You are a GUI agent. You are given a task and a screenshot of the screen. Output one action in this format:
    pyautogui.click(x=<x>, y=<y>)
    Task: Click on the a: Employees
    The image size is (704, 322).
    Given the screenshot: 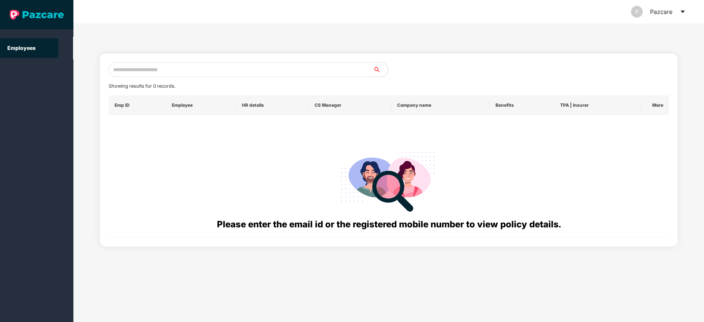 What is the action you would take?
    pyautogui.click(x=21, y=48)
    